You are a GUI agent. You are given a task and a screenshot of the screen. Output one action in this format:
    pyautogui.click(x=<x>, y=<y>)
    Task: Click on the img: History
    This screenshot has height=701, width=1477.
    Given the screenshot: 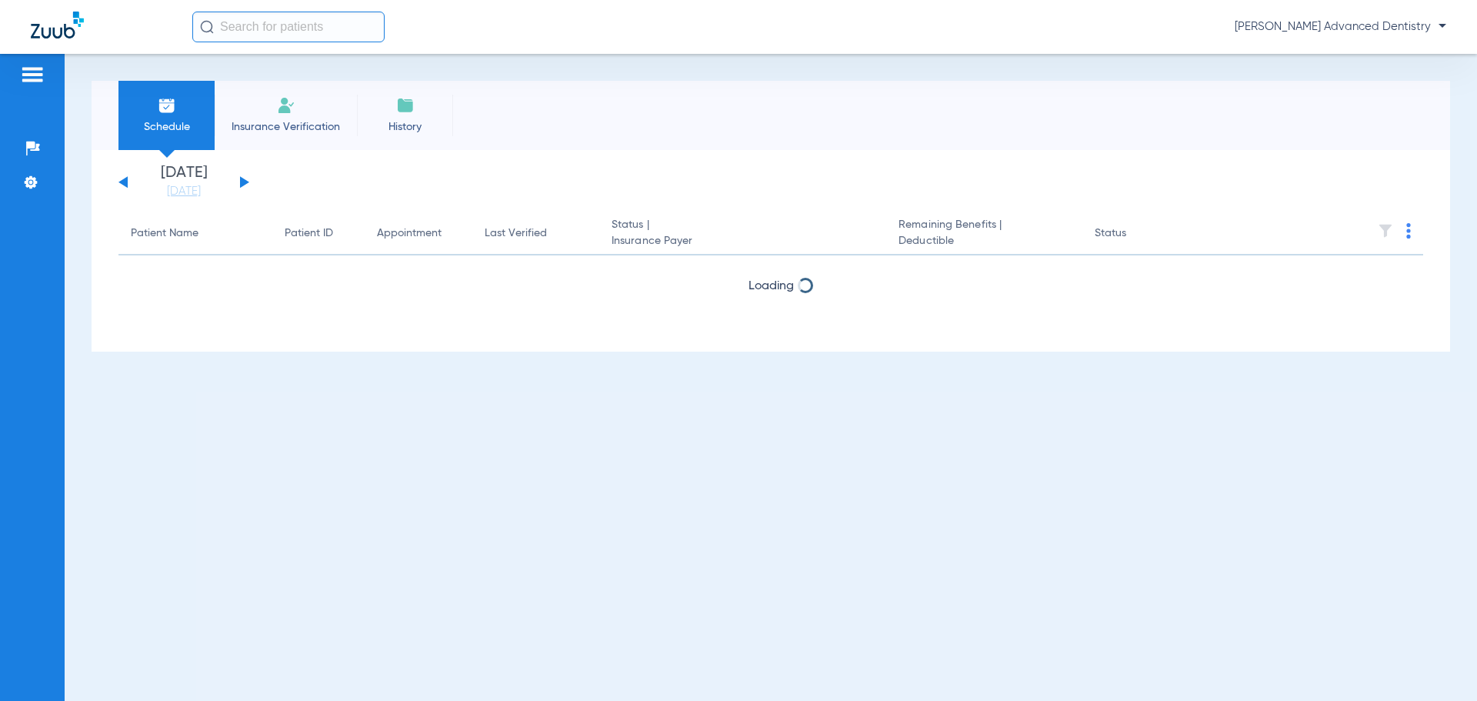 What is the action you would take?
    pyautogui.click(x=405, y=105)
    